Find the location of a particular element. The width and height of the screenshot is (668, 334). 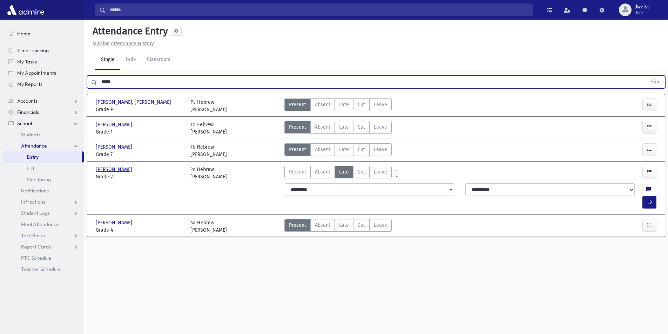

span: Test Marks is located at coordinates (33, 236).